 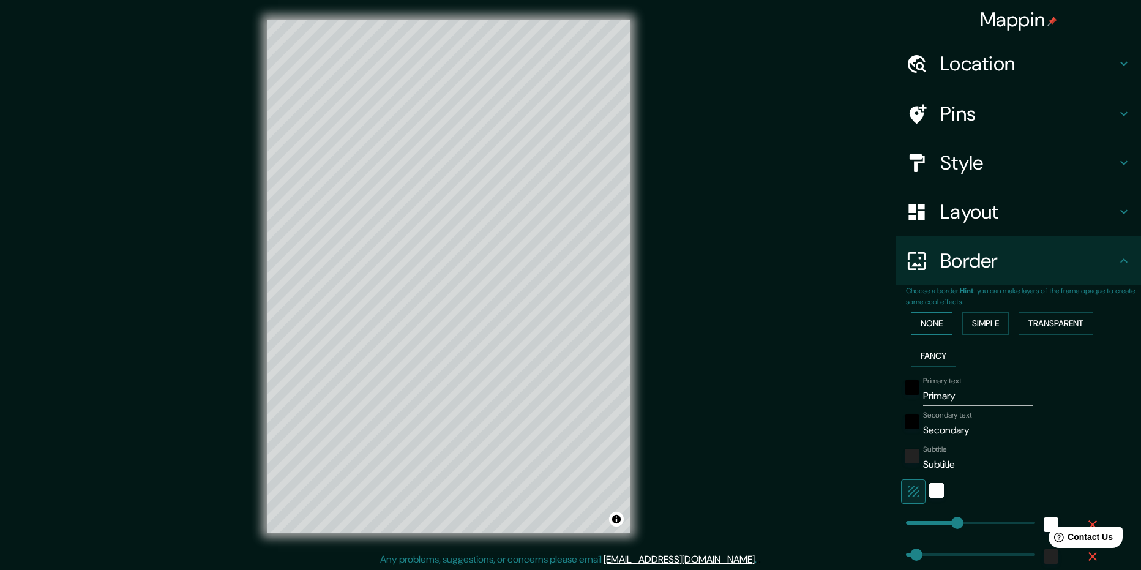 I want to click on button: Toggle attribution, so click(x=616, y=519).